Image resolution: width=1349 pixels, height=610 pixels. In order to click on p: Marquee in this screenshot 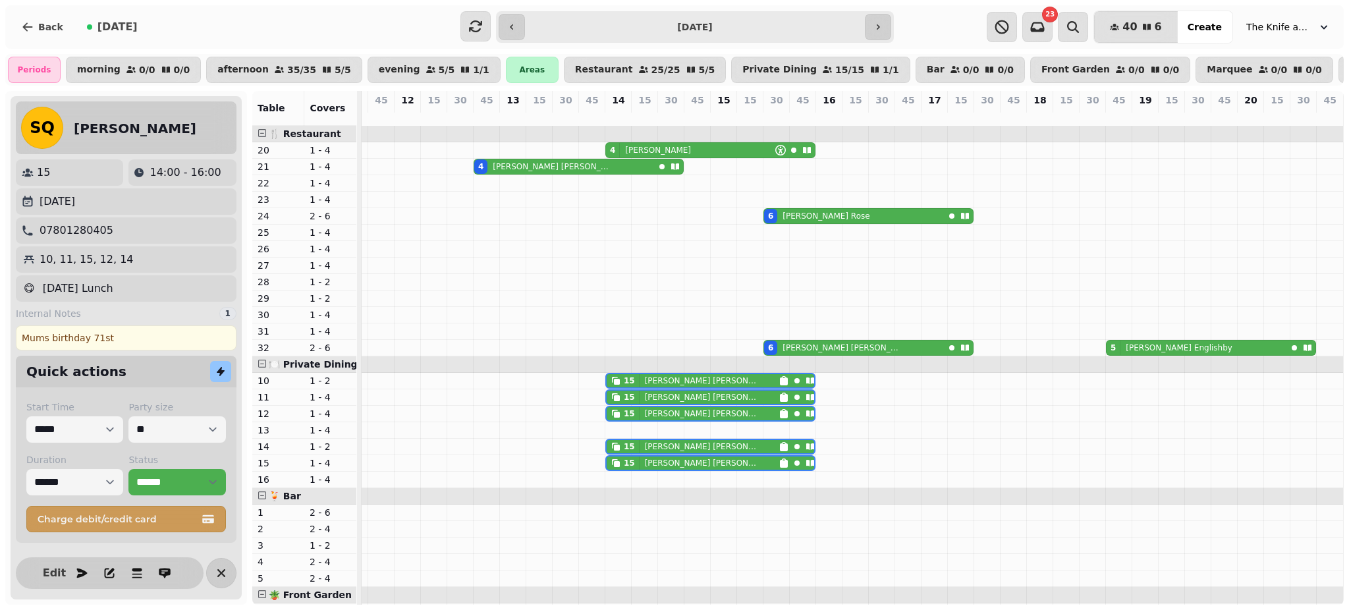, I will do `click(1229, 70)`.